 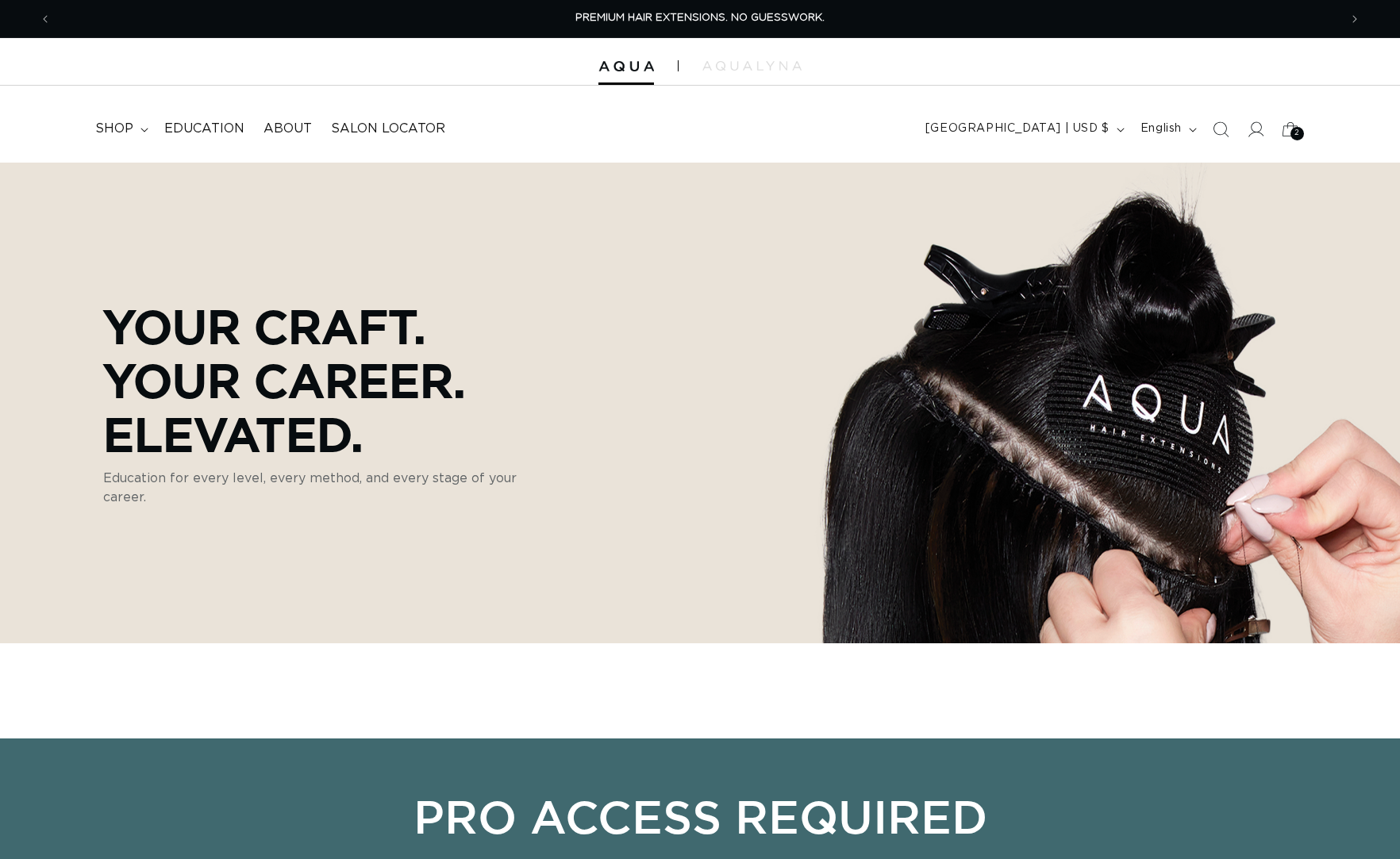 What do you see at coordinates (204, 129) in the screenshot?
I see `span: Education` at bounding box center [204, 129].